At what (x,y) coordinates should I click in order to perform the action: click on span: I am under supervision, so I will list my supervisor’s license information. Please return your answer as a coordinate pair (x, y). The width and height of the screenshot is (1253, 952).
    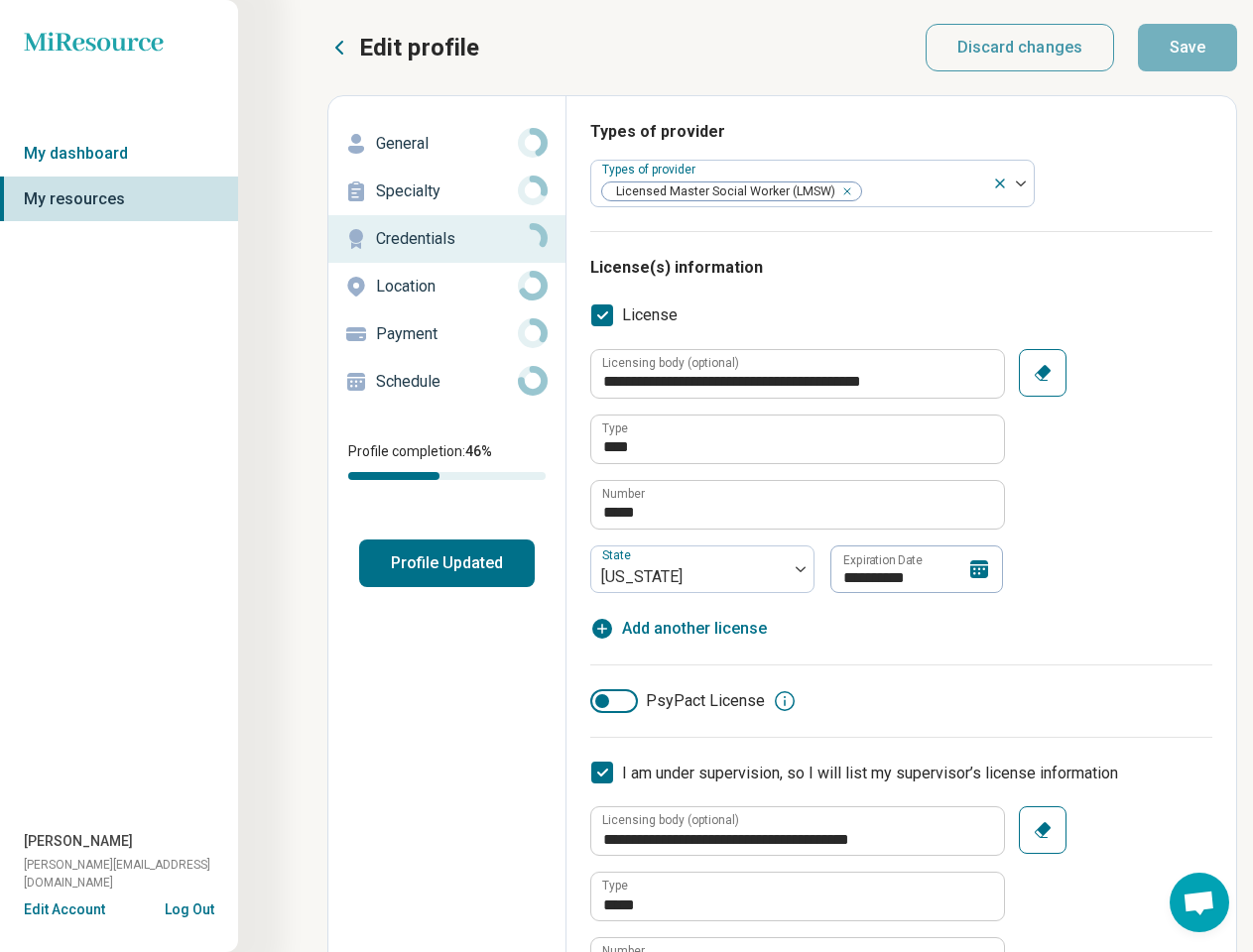
    Looking at the image, I should click on (870, 772).